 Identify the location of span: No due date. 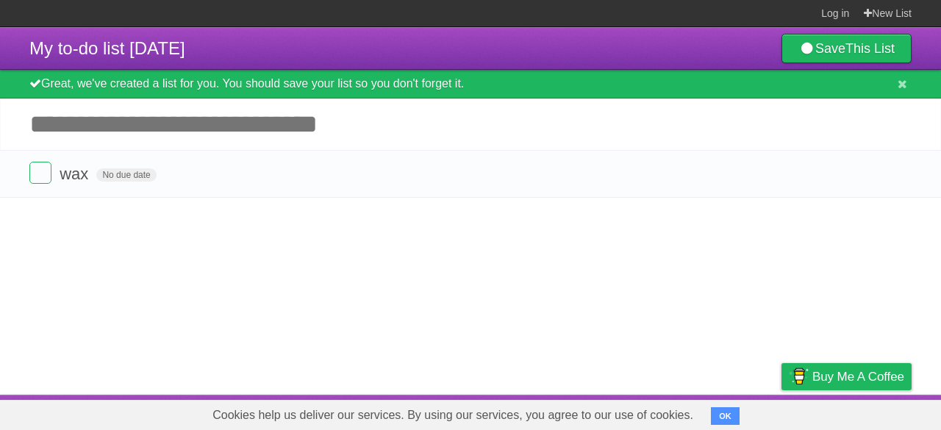
(126, 175).